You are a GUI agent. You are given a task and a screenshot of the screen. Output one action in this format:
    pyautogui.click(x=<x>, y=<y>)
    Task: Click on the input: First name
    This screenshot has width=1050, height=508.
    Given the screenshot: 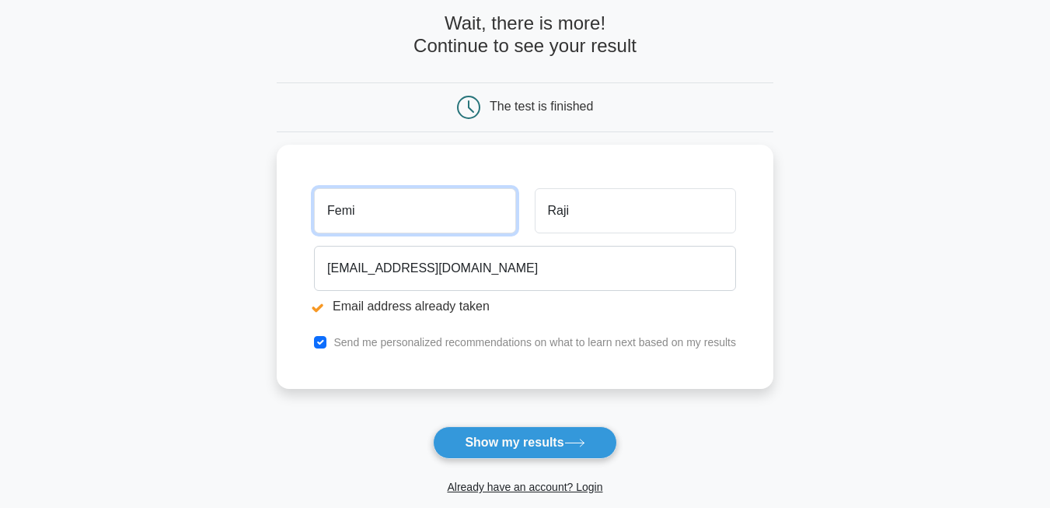 What is the action you would take?
    pyautogui.click(x=414, y=211)
    